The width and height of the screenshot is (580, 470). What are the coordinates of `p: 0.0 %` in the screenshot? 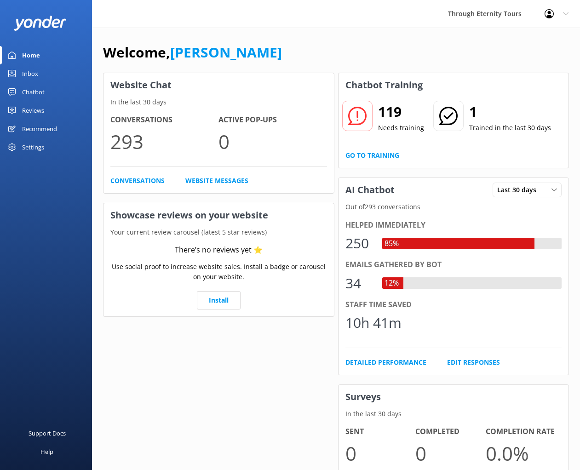 It's located at (521, 453).